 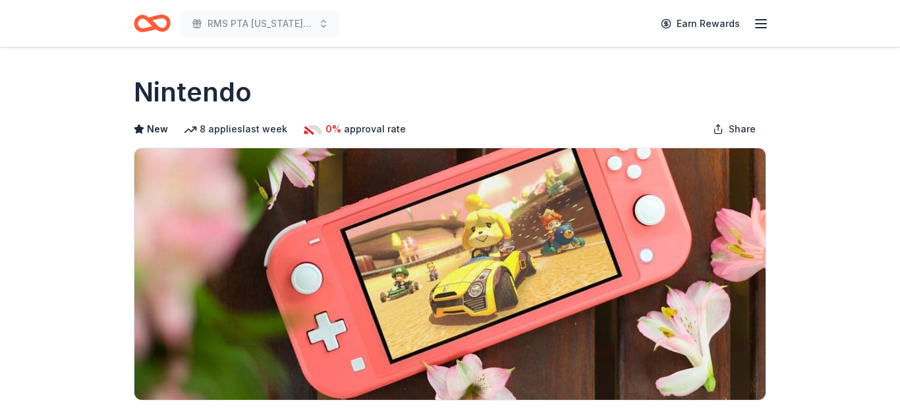 I want to click on span: approval rate, so click(x=375, y=129).